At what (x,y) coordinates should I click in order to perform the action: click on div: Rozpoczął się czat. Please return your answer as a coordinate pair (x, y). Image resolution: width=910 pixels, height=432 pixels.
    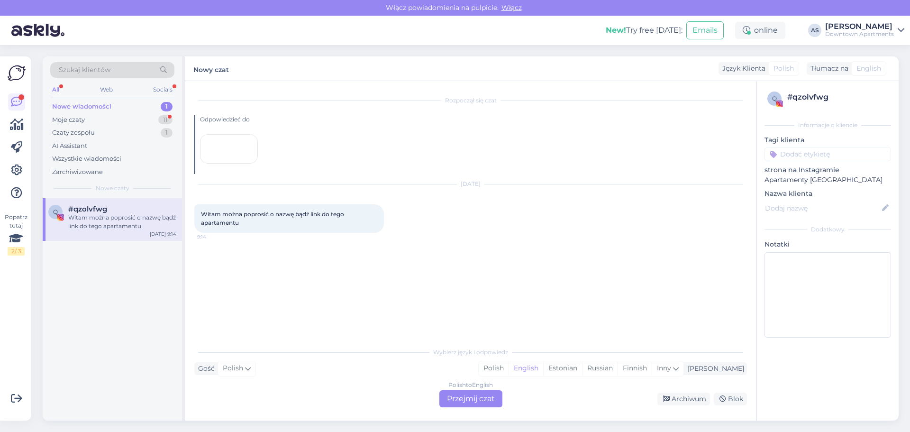
    Looking at the image, I should click on (471, 101).